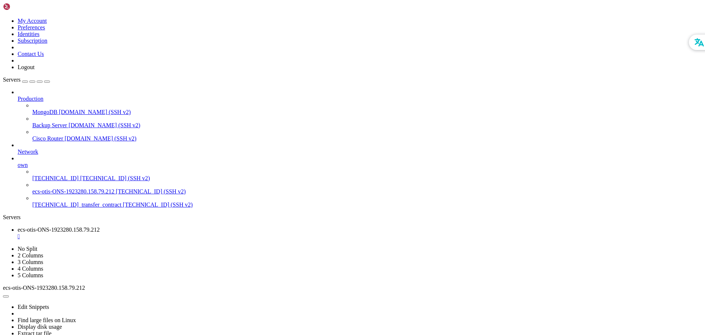 Image resolution: width=705 pixels, height=335 pixels. I want to click on li: Production, so click(360, 115).